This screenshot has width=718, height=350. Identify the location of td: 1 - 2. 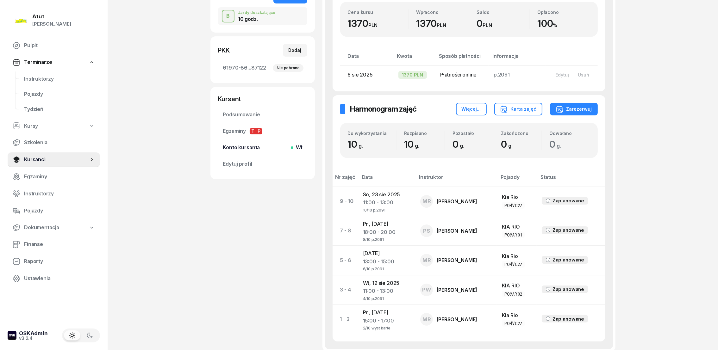
(345, 320).